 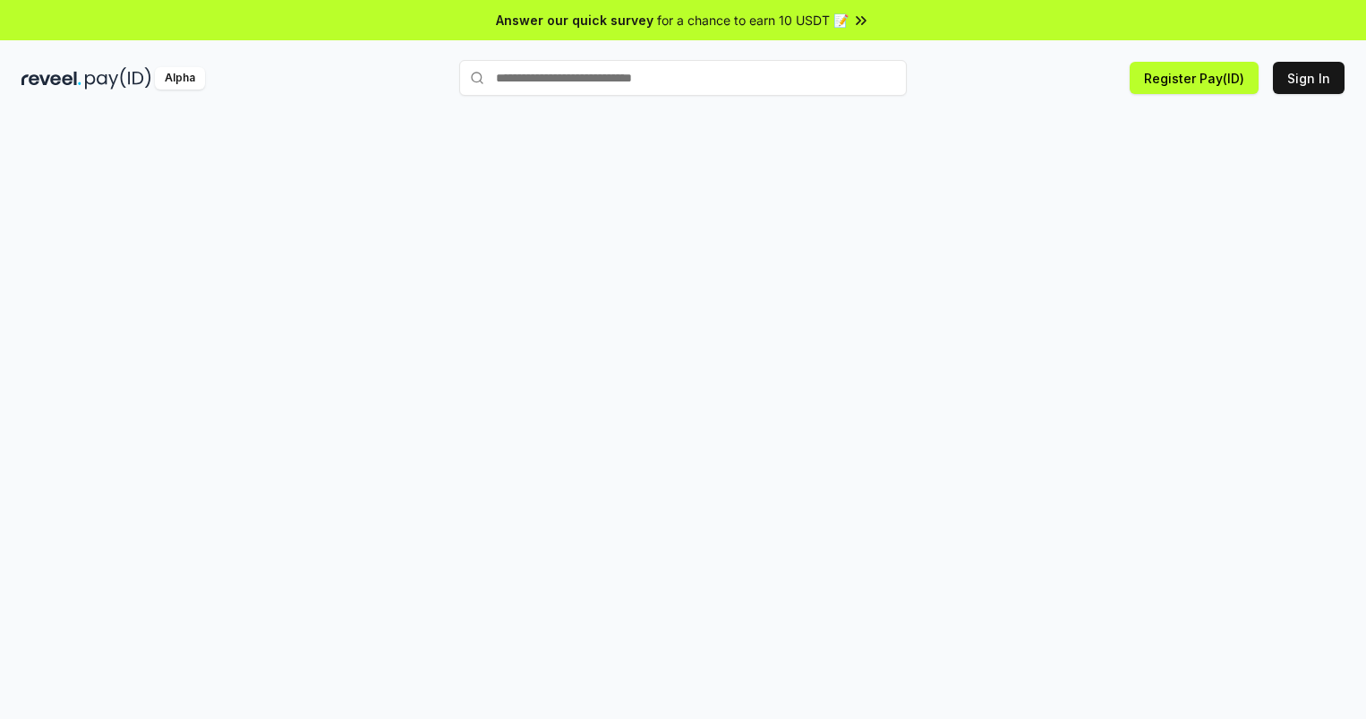 What do you see at coordinates (1309, 78) in the screenshot?
I see `button: Sign In` at bounding box center [1309, 78].